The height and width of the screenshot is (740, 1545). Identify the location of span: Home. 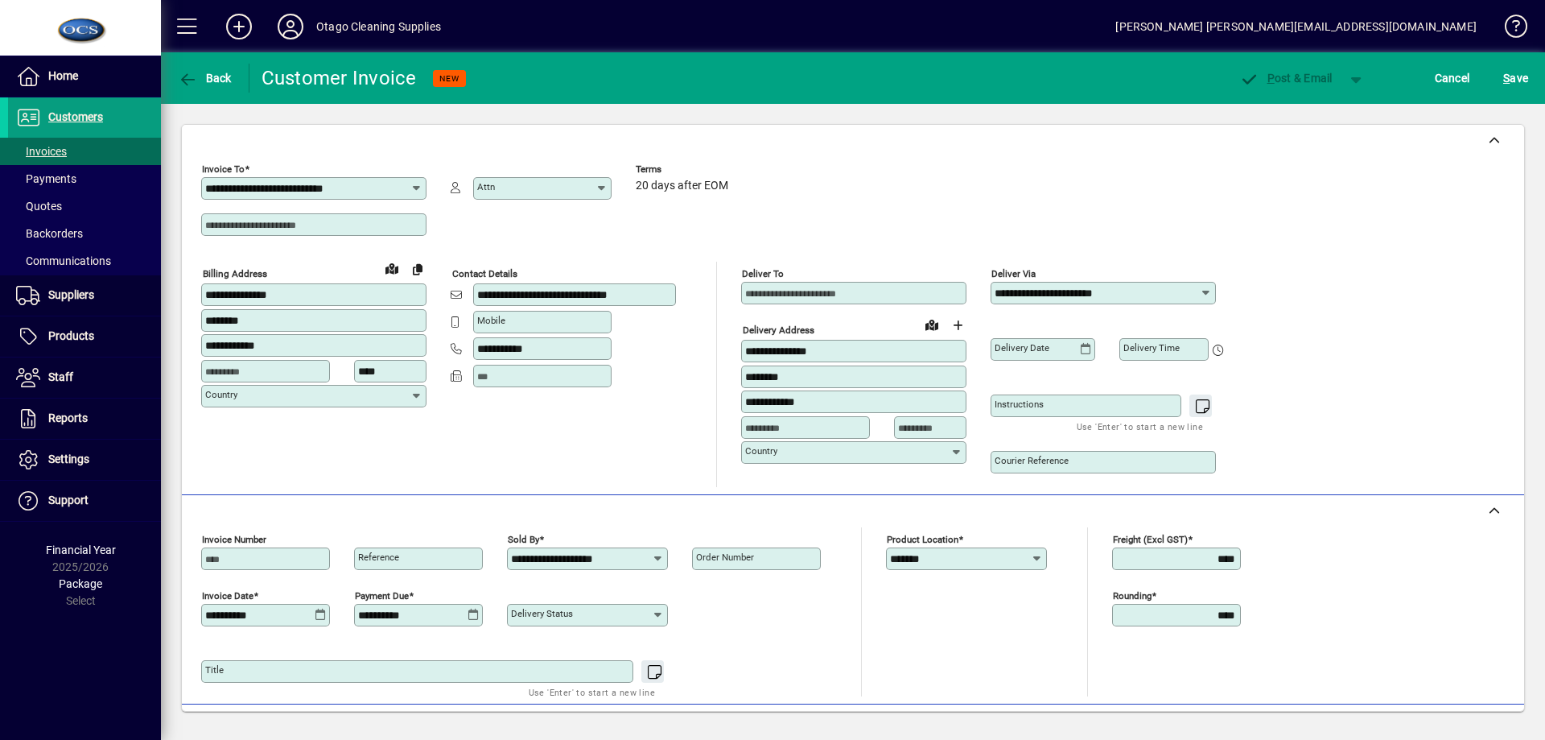
(63, 76).